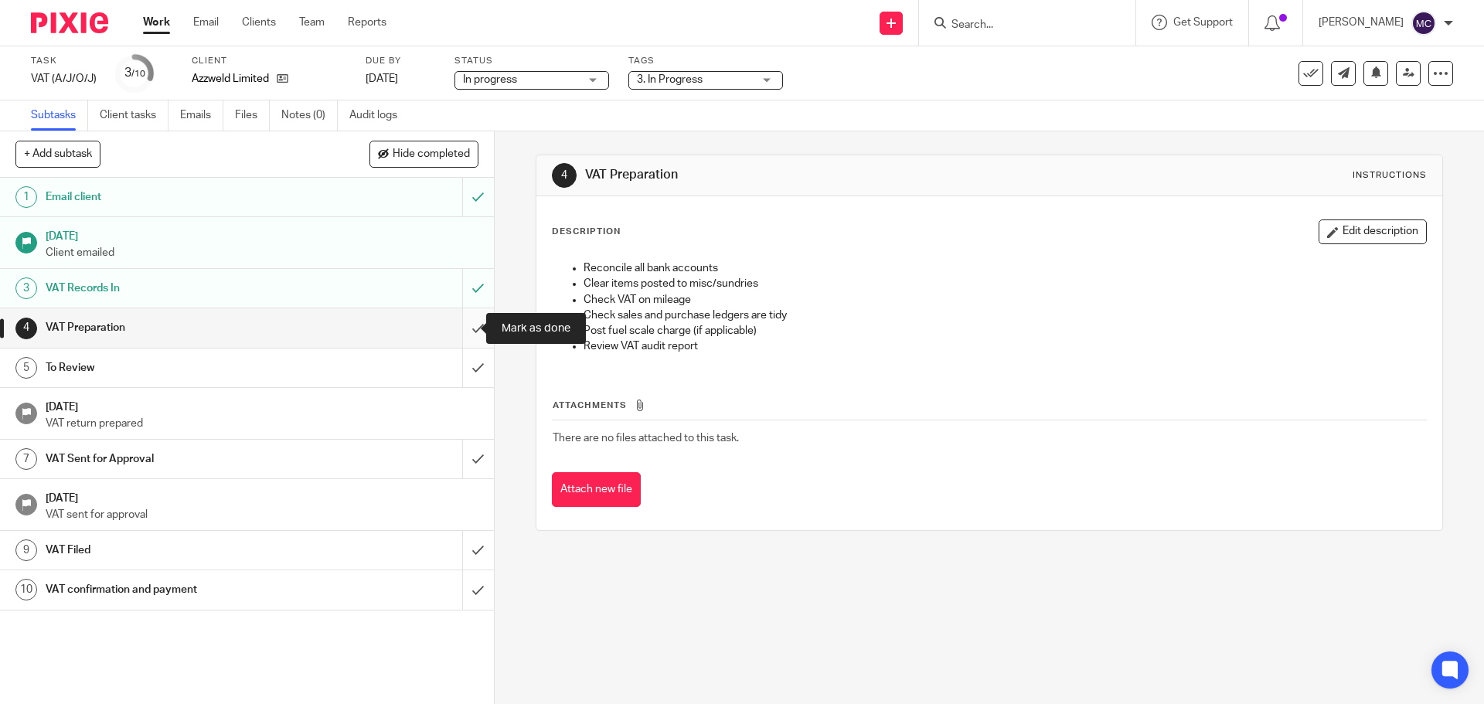 The image size is (1484, 704). What do you see at coordinates (646, 438) in the screenshot?
I see `span: There are no files attached to this task.` at bounding box center [646, 438].